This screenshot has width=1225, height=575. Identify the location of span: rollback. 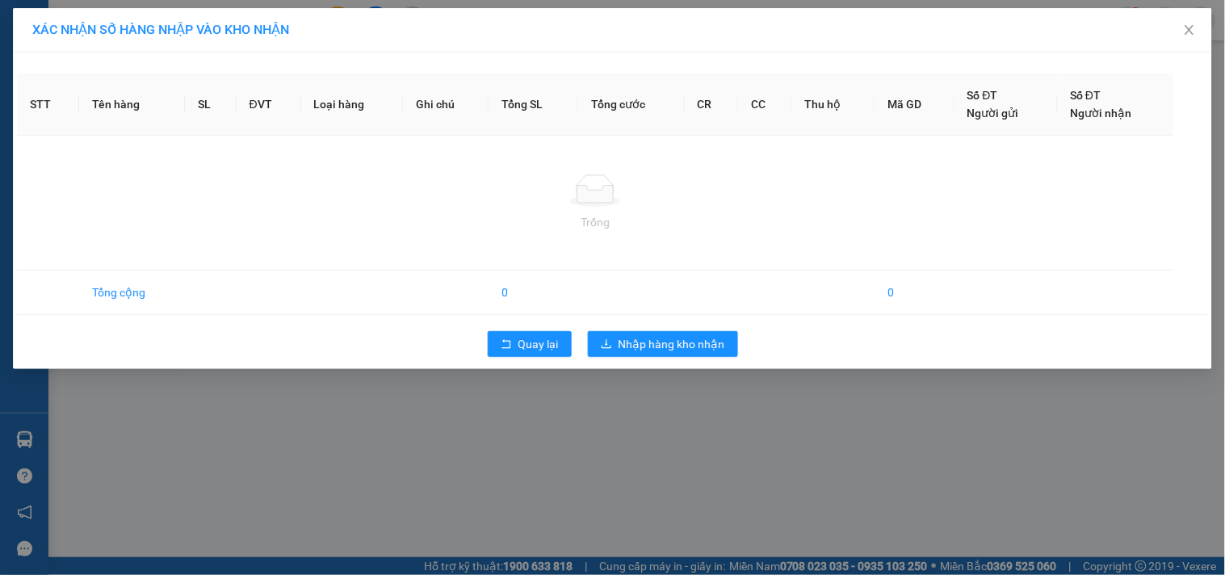
(506, 345).